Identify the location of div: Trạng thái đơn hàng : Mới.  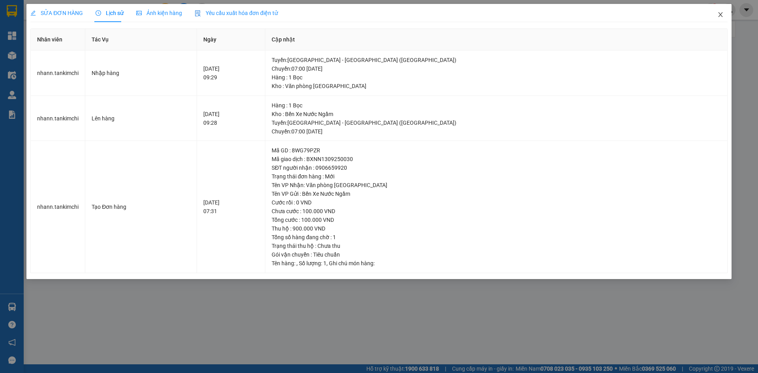
(496, 177).